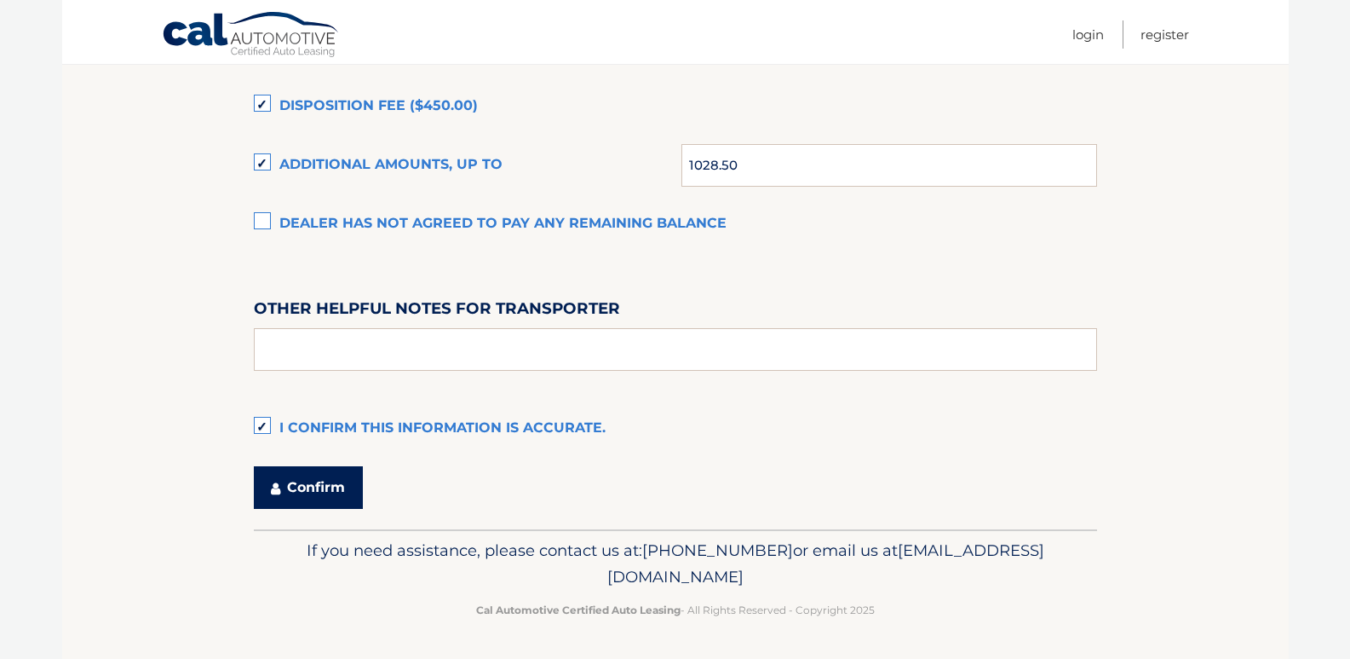  What do you see at coordinates (1165, 34) in the screenshot?
I see `a: Register` at bounding box center [1165, 34].